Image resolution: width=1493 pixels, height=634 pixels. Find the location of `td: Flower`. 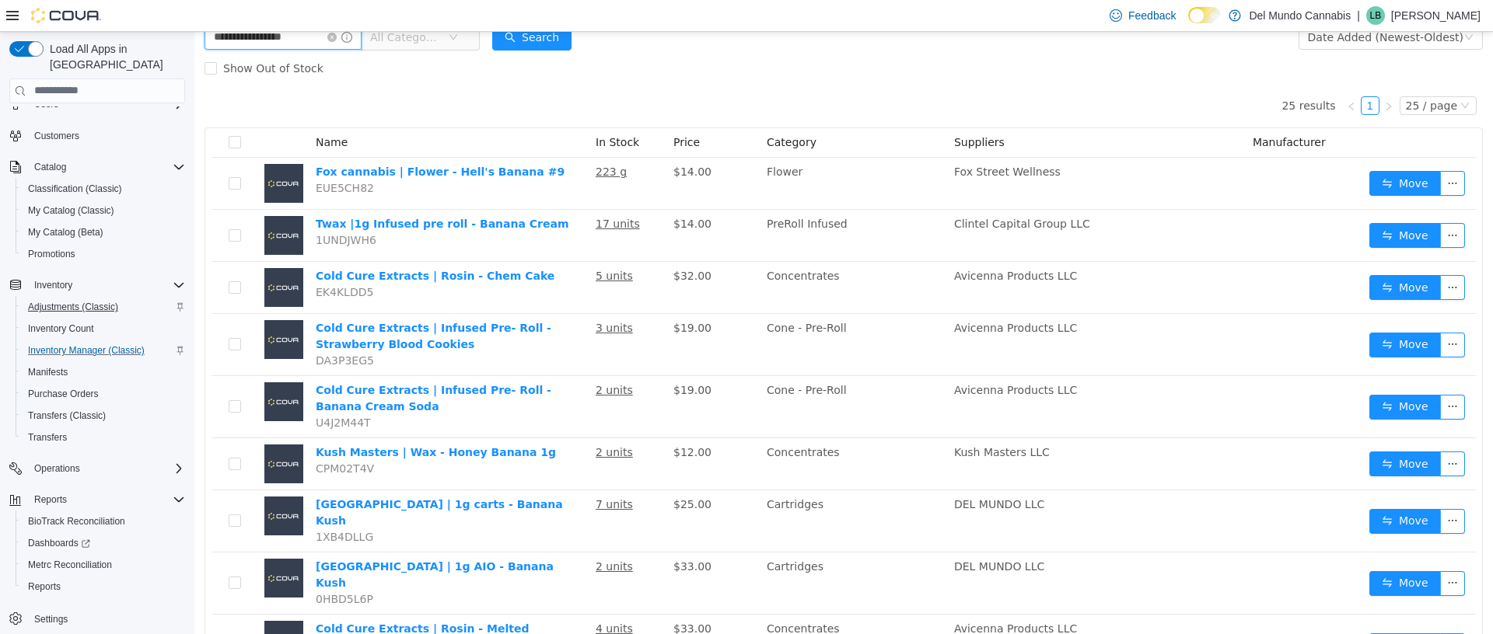

td: Flower is located at coordinates (659, 152).